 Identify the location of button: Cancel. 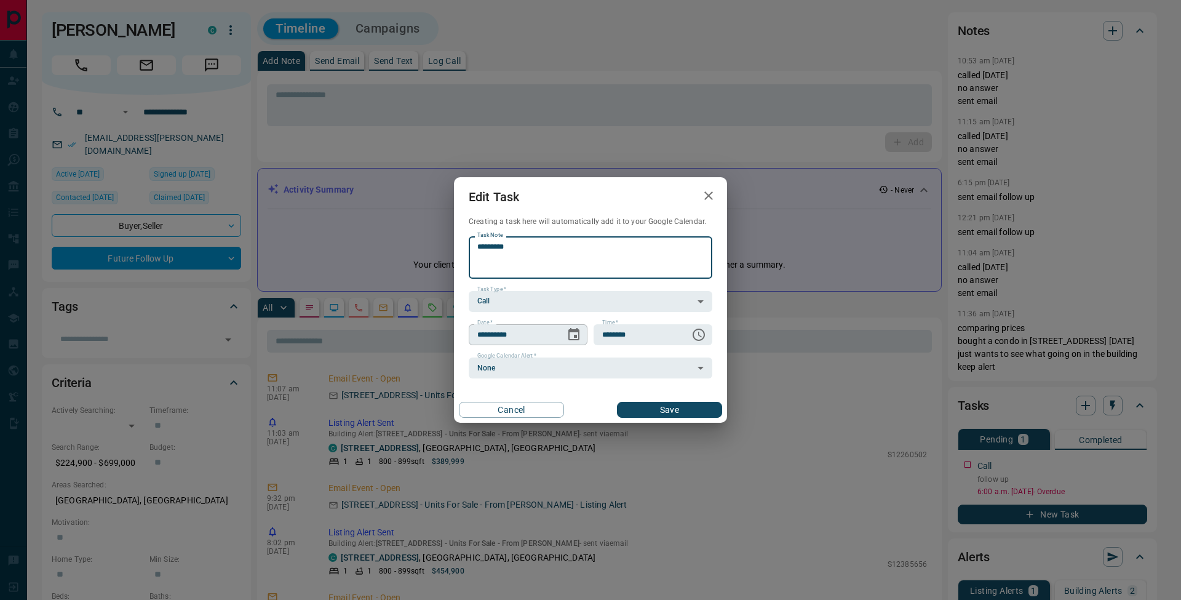
(511, 410).